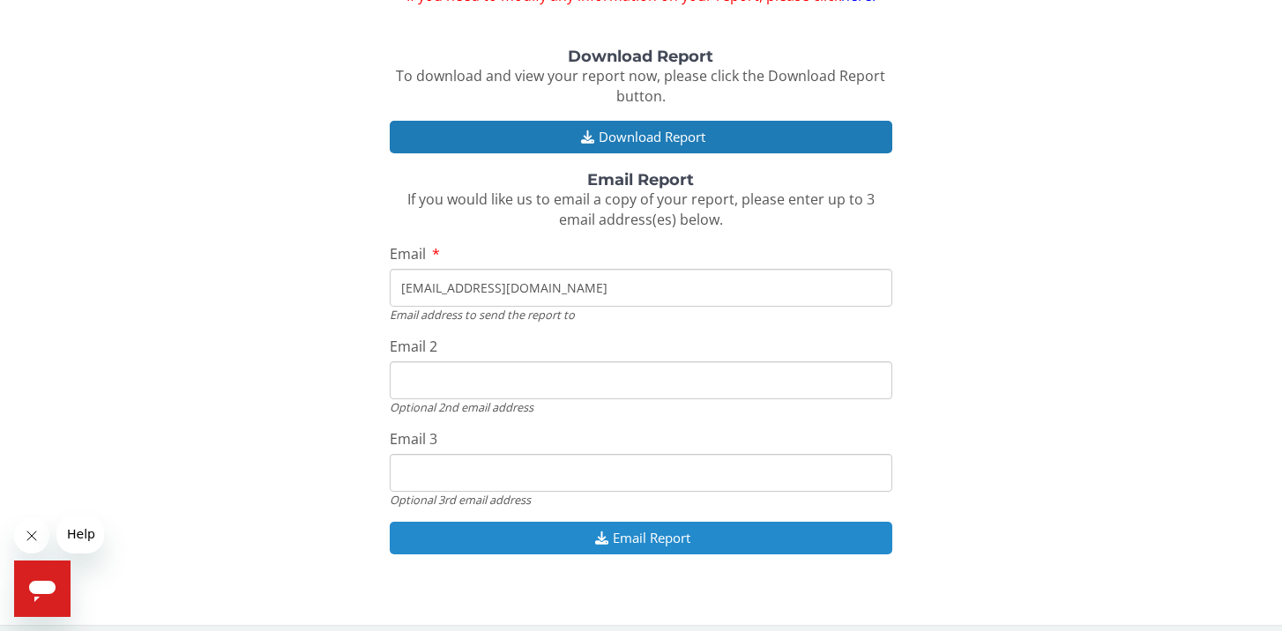 The image size is (1282, 631). Describe the element at coordinates (640, 56) in the screenshot. I see `strong: Download Report` at that location.